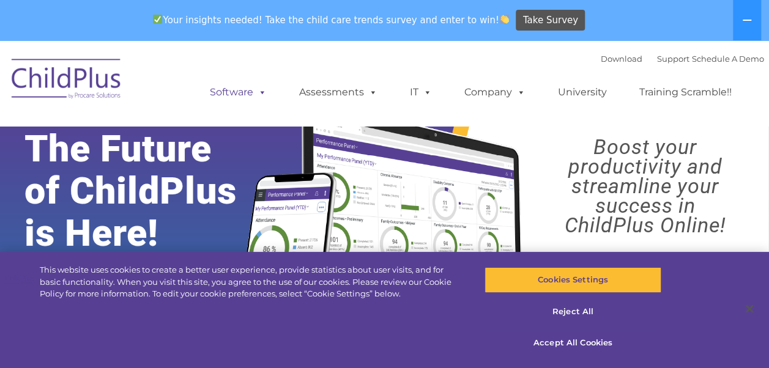  I want to click on rs-layer: Boost your productivity and streamline your success in ChildPlus Online!, so click(645, 186).